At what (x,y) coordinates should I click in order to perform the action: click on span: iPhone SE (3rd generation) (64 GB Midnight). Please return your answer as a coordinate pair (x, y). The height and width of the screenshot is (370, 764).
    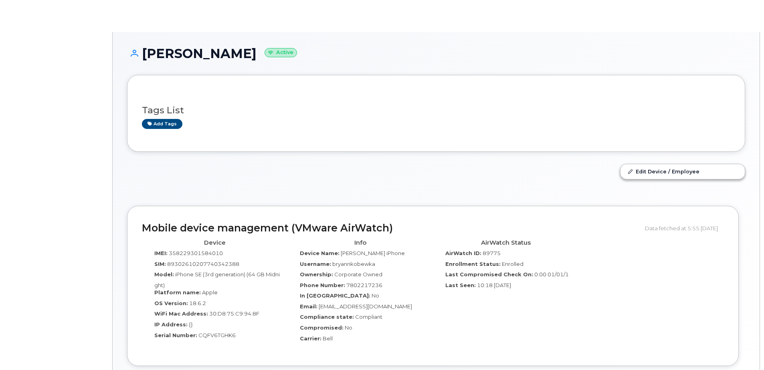
    Looking at the image, I should click on (217, 280).